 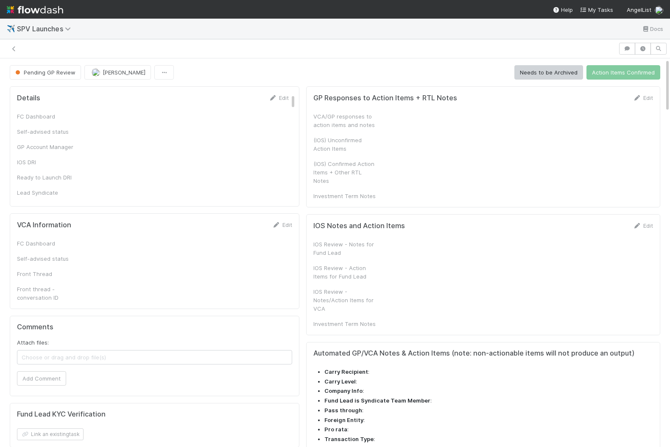 I want to click on div: Lead Syndicate, so click(x=49, y=193).